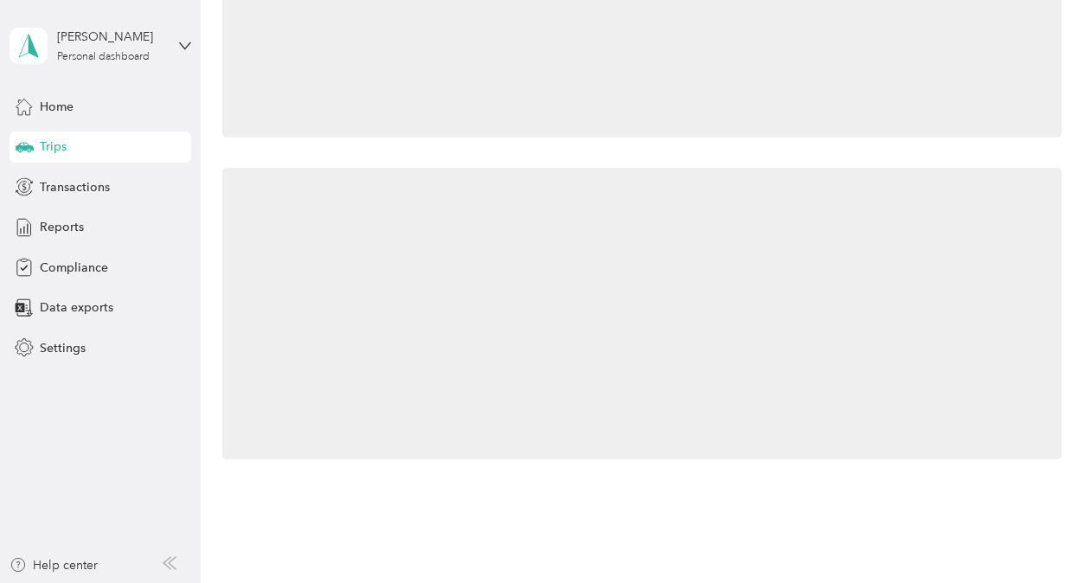 This screenshot has width=1091, height=583. Describe the element at coordinates (54, 565) in the screenshot. I see `div: Help center` at that location.